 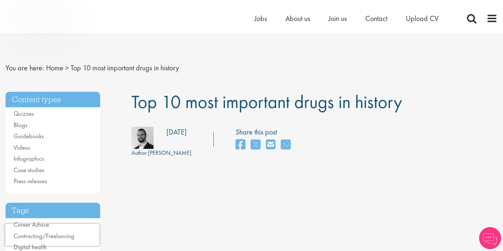 What do you see at coordinates (255, 145) in the screenshot?
I see `a: share on twitter` at bounding box center [255, 145].